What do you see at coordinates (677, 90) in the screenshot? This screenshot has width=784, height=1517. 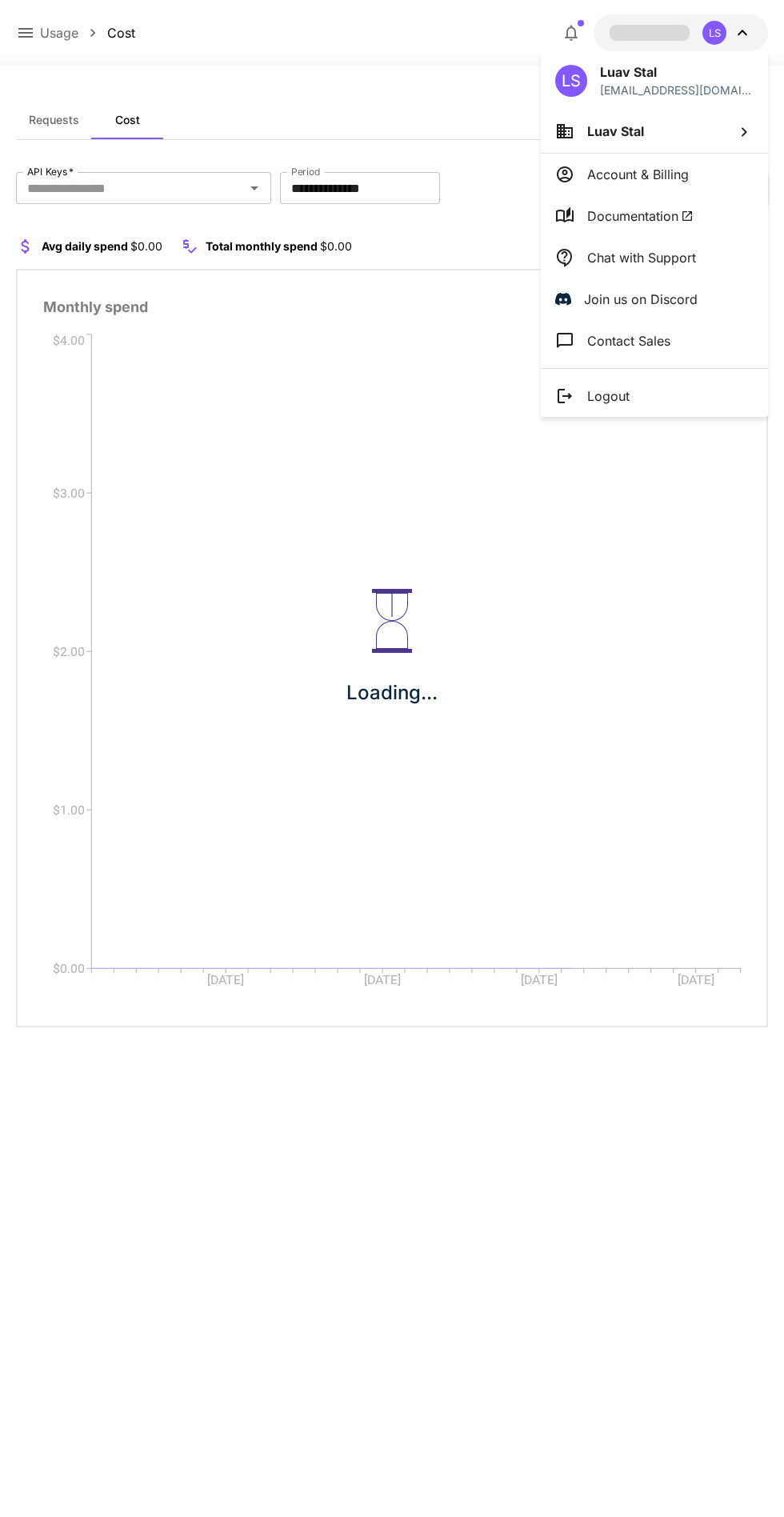 I see `div: hello@kemonofox.com` at bounding box center [677, 90].